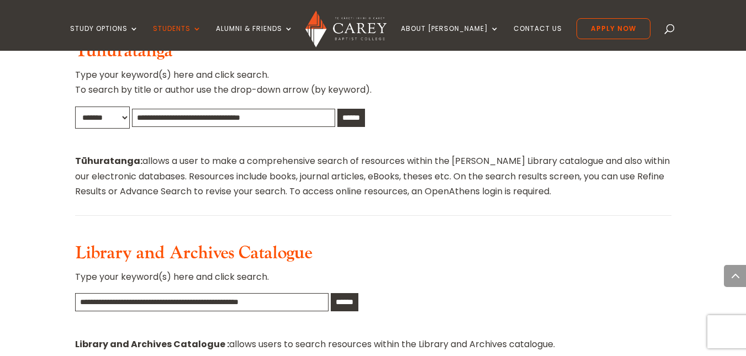 This screenshot has height=356, width=746. I want to click on h3: Tūhuratanga, so click(373, 54).